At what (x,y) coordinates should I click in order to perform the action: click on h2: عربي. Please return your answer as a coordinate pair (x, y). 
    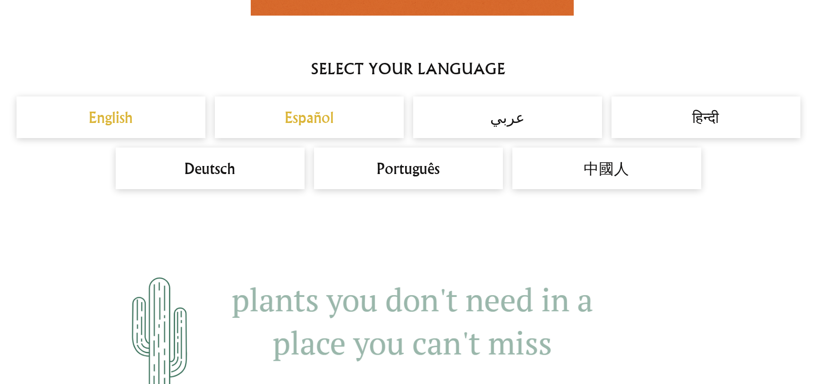
    Looking at the image, I should click on (508, 117).